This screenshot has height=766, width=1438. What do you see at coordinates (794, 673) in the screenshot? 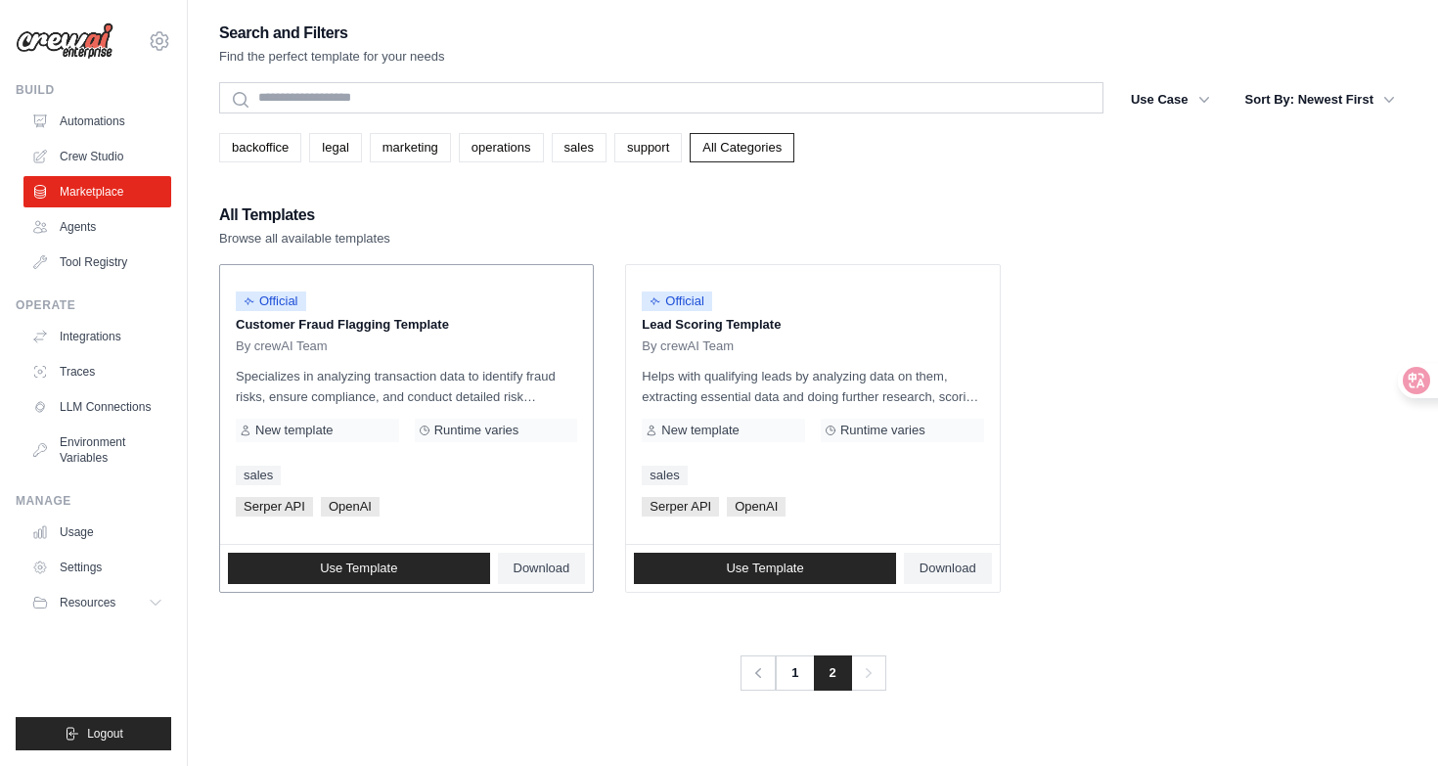
I see `a: 1` at bounding box center [794, 673].